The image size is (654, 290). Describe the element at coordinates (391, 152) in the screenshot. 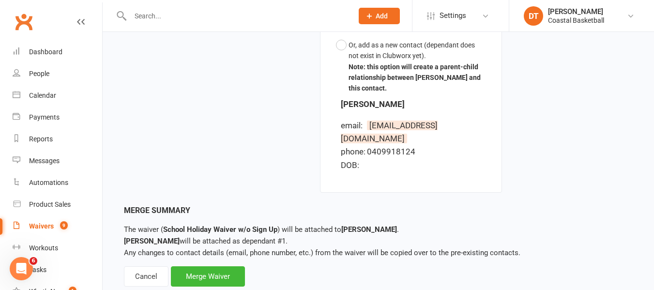

I see `span: 0409918124` at that location.